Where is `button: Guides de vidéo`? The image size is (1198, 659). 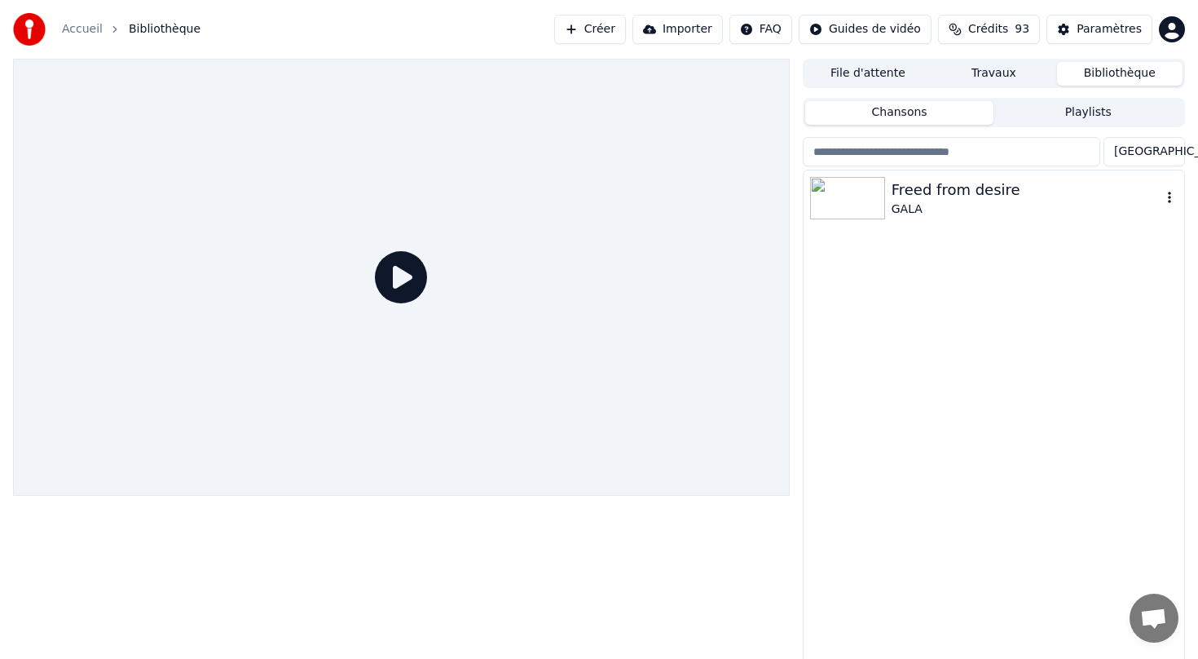
button: Guides de vidéo is located at coordinates (865, 29).